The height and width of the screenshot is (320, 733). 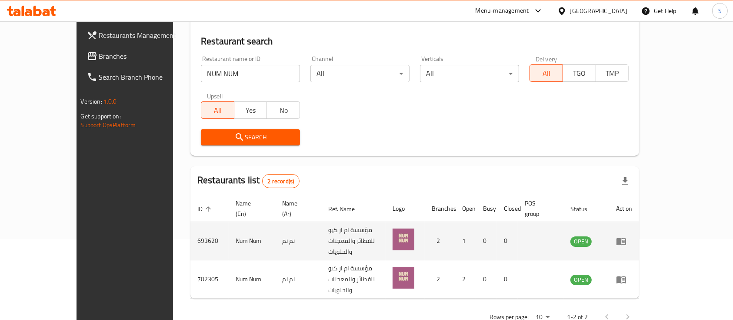 What do you see at coordinates (720, 11) in the screenshot?
I see `span: S` at bounding box center [720, 11].